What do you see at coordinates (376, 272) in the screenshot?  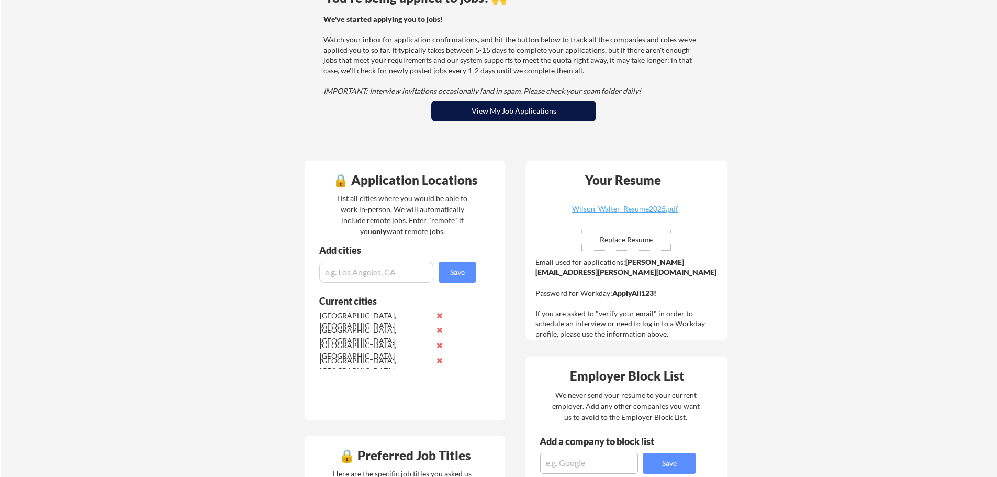 I see `input: e.g. Los Angeles, CA` at bounding box center [376, 272].